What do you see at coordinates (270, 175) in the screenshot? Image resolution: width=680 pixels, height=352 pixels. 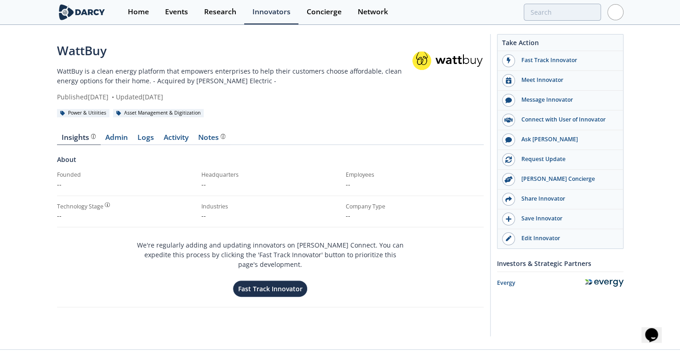 I see `div: Headquarters` at bounding box center [270, 175].